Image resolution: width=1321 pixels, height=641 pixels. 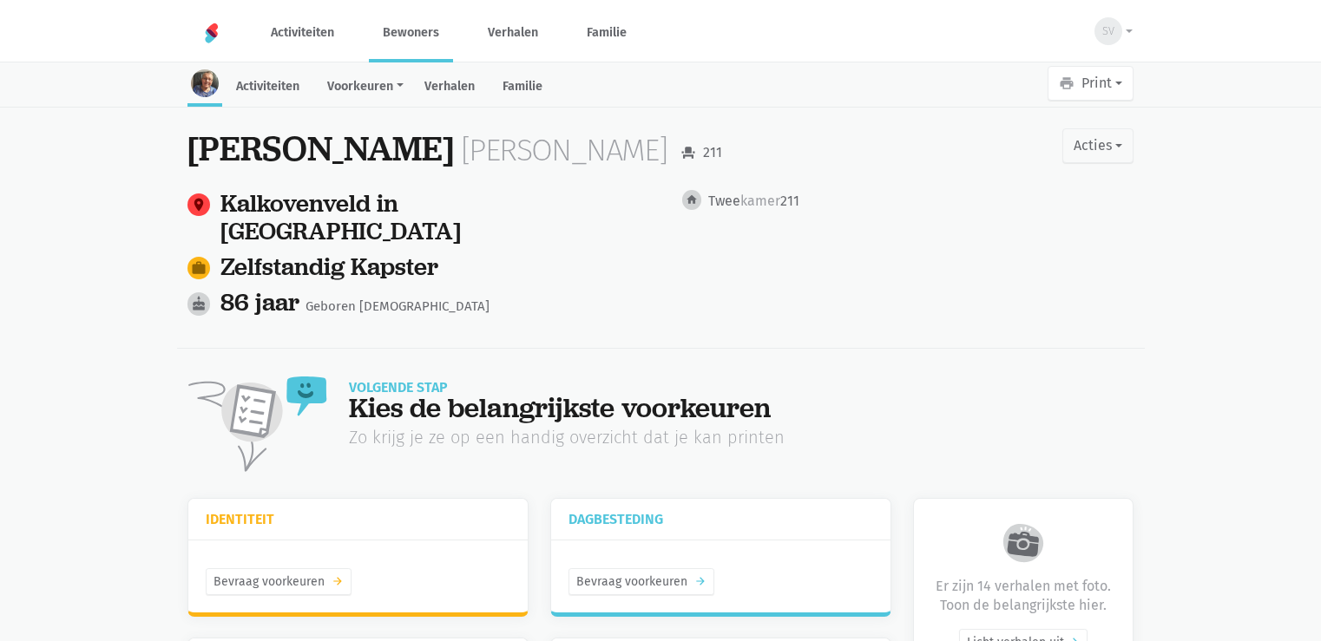 What do you see at coordinates (1090, 83) in the screenshot?
I see `button: Print` at bounding box center [1090, 83].